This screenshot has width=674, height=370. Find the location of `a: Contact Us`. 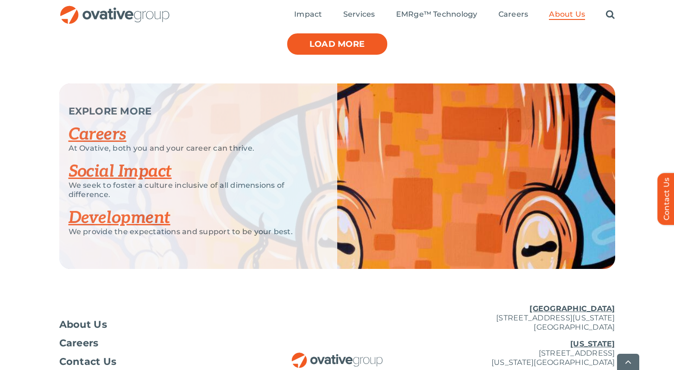

a: Contact Us is located at coordinates (152, 361).